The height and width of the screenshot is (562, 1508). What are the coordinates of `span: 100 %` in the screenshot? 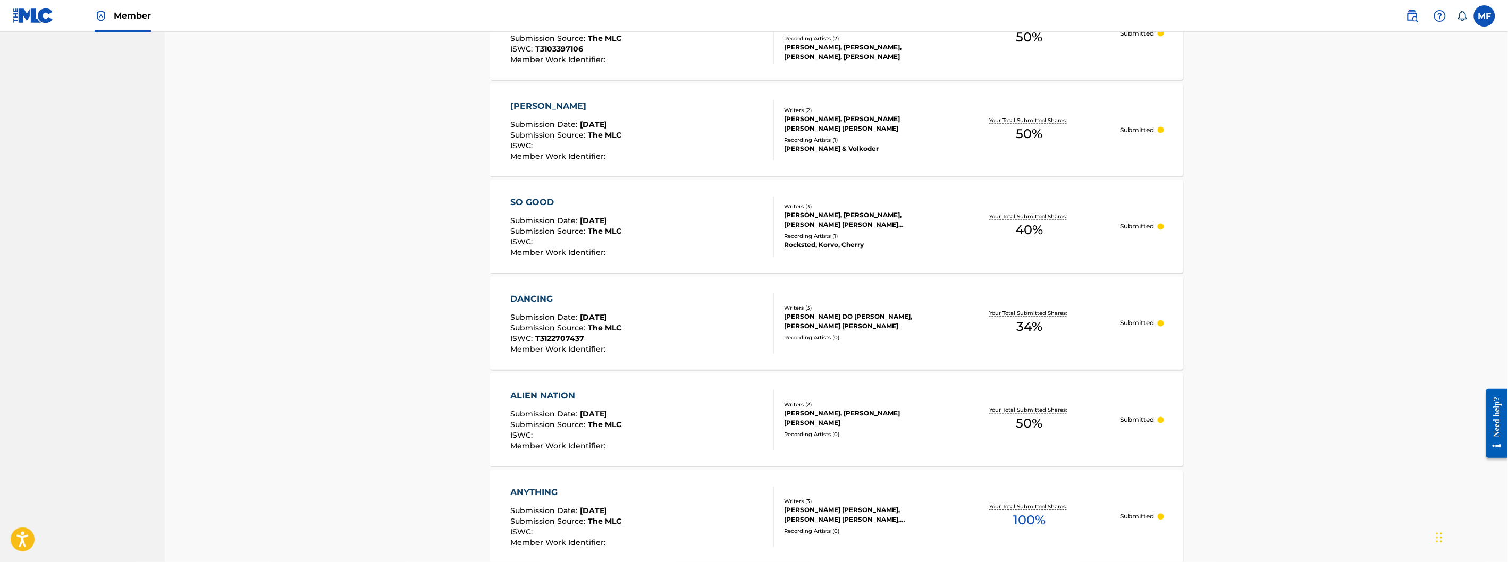 It's located at (1029, 521).